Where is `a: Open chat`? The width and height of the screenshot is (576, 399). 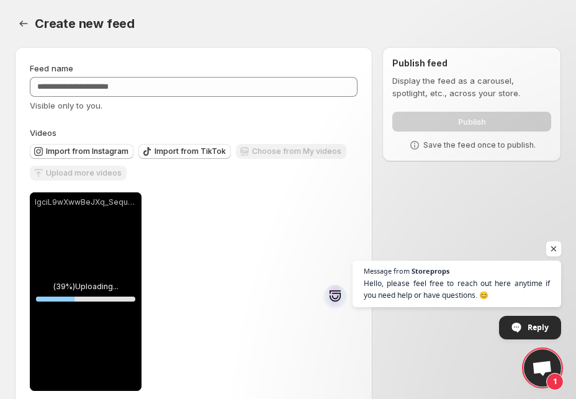 a: Open chat is located at coordinates (543, 368).